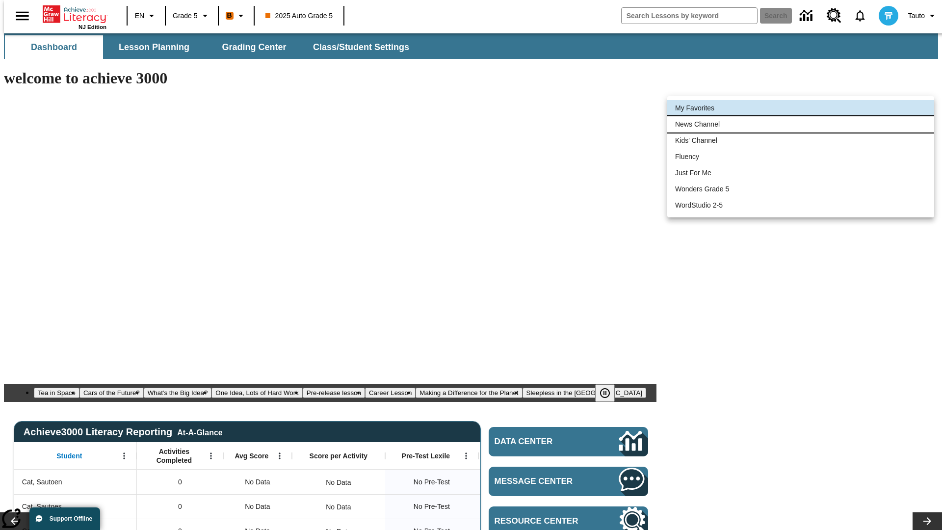  What do you see at coordinates (800, 140) in the screenshot?
I see `li: Kids' Channel` at bounding box center [800, 140].